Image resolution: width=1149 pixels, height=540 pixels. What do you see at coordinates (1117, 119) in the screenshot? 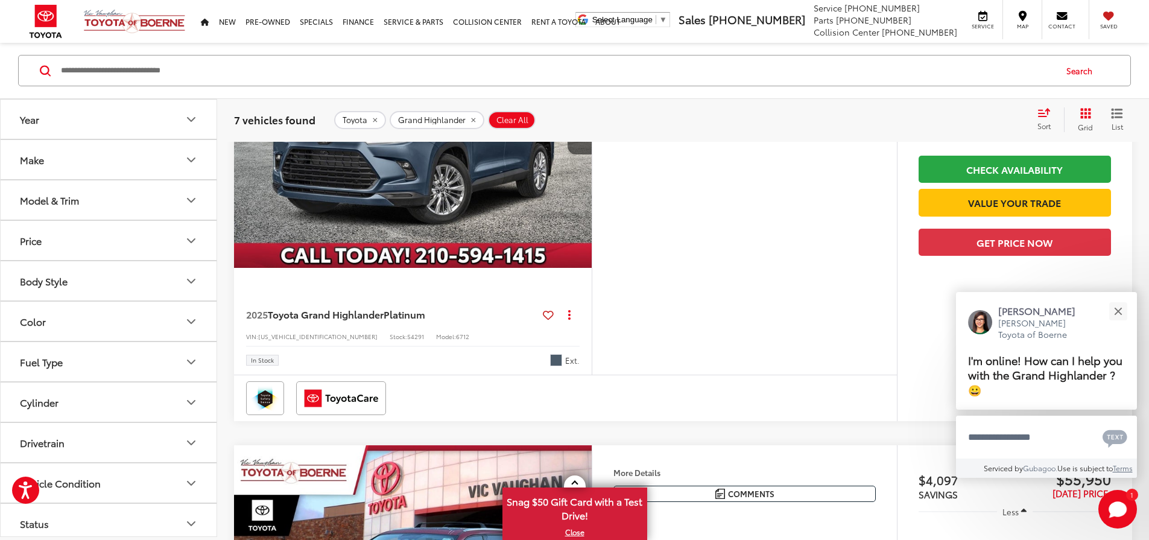
I see `button: List View` at bounding box center [1117, 119].